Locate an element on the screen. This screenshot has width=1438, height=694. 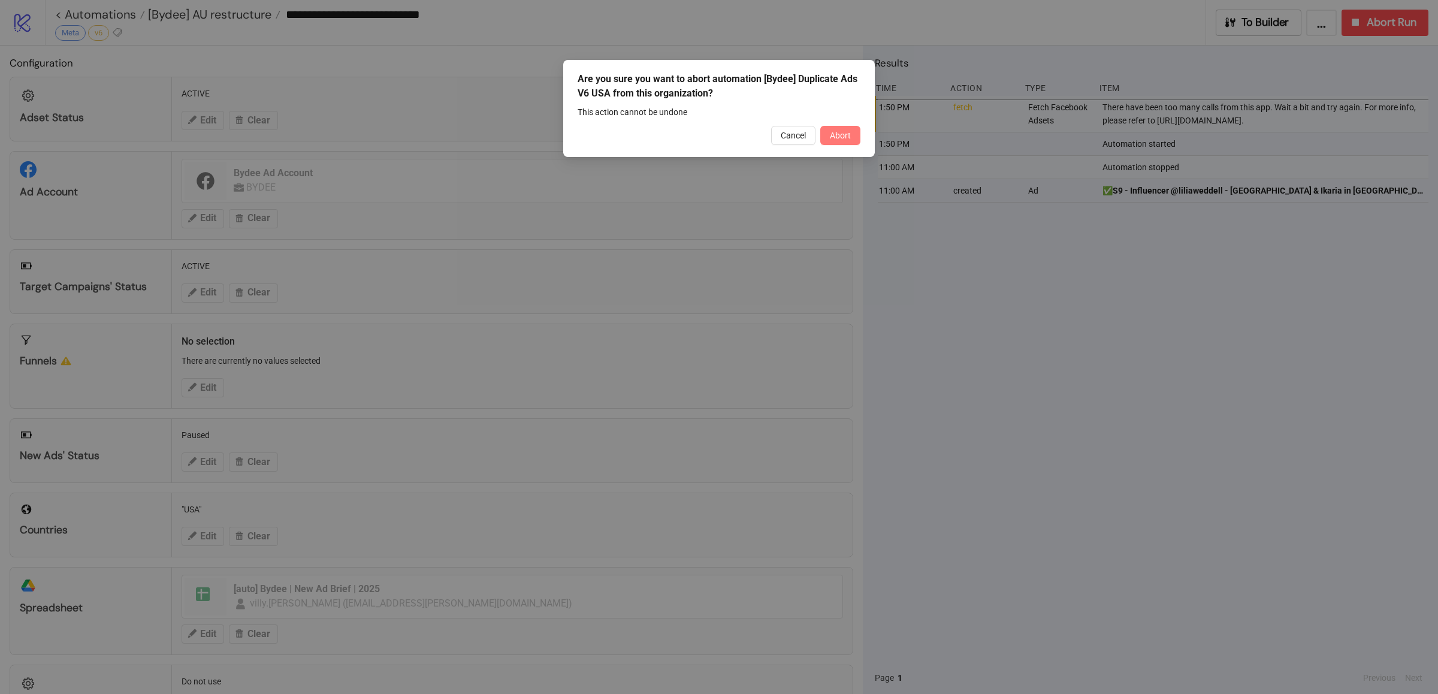
div: Are you sure you want to abort automation [Bydee] Duplicate Ads V6 USA from this organization? is located at coordinates (719, 86).